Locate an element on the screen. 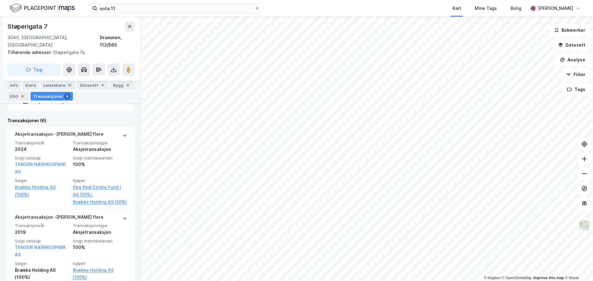  a: OpenStreetMap is located at coordinates (517, 278).